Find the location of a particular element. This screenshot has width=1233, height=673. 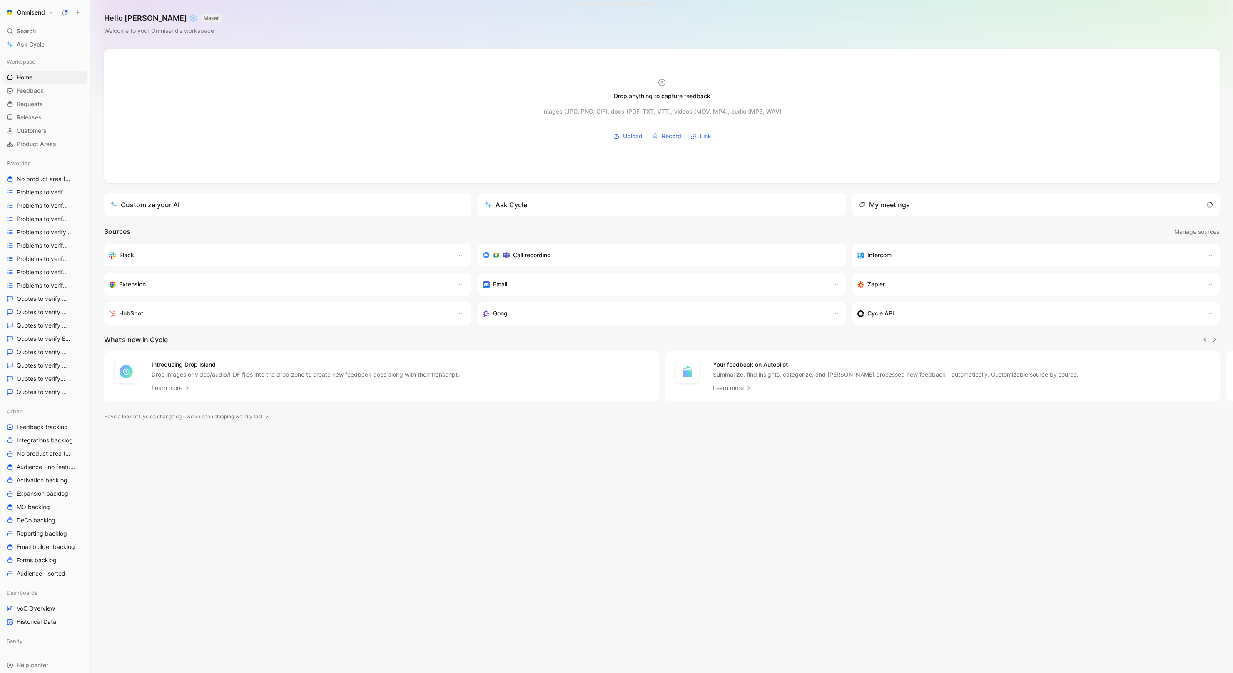

span: Product Areas is located at coordinates (36, 144).